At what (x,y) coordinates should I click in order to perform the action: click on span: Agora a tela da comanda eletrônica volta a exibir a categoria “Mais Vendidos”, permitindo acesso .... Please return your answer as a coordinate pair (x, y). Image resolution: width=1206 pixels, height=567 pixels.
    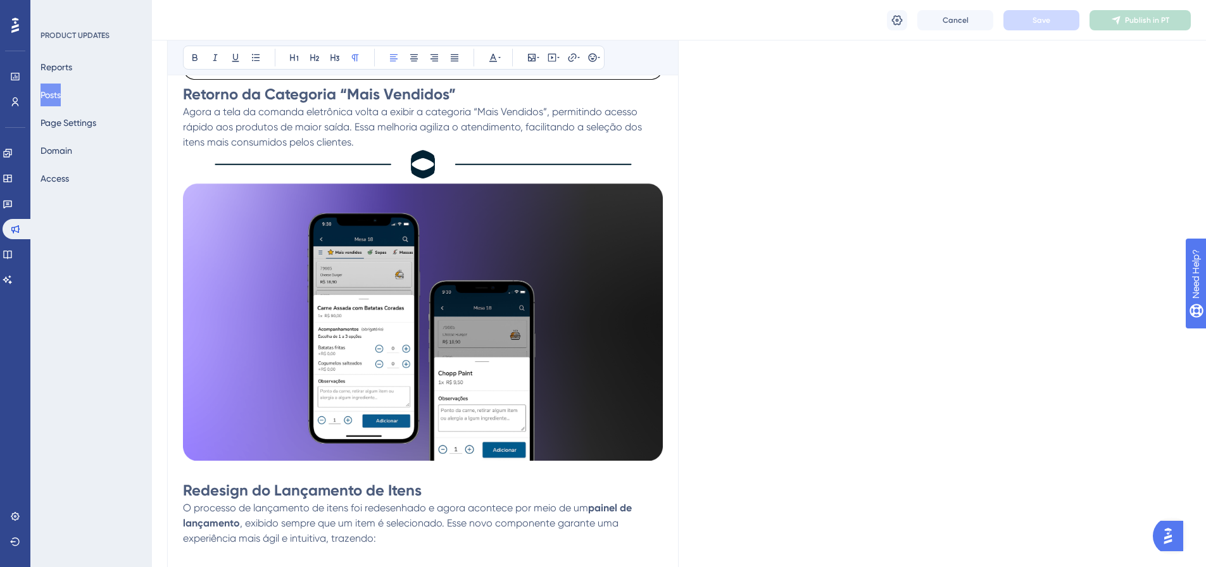
    Looking at the image, I should click on (413, 127).